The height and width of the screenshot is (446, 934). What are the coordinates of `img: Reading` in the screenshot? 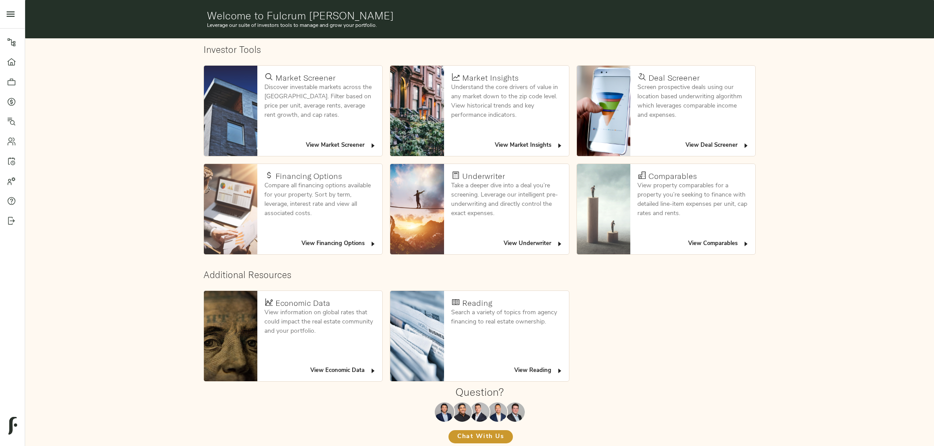 It's located at (416, 336).